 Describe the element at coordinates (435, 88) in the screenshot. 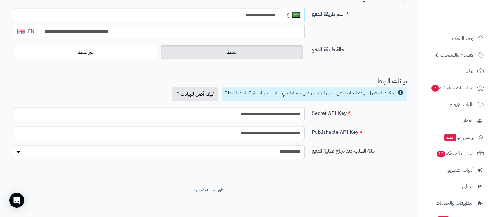

I see `span: 7` at that location.